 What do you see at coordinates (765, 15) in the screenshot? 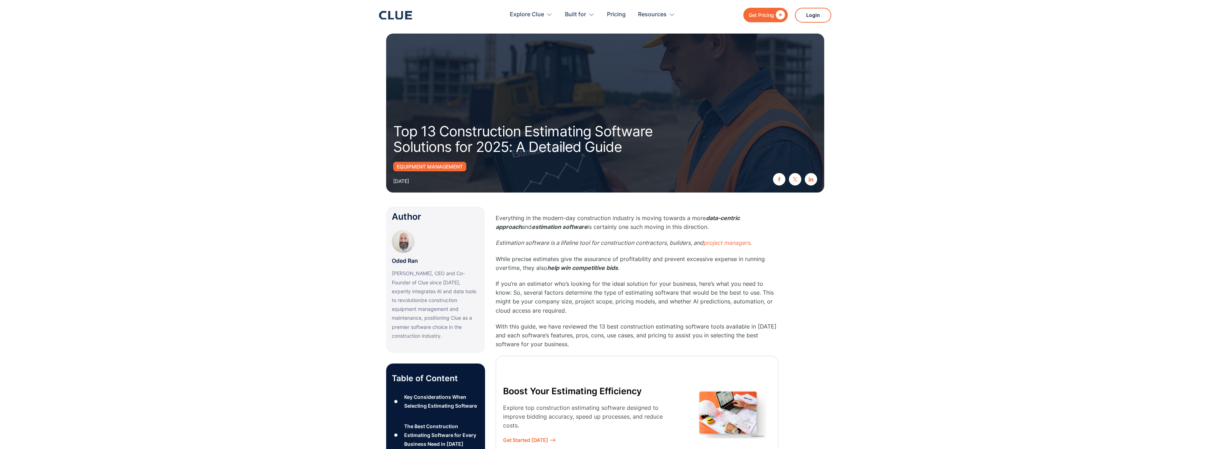
I see `a: Get Pricing` at bounding box center [765, 15].